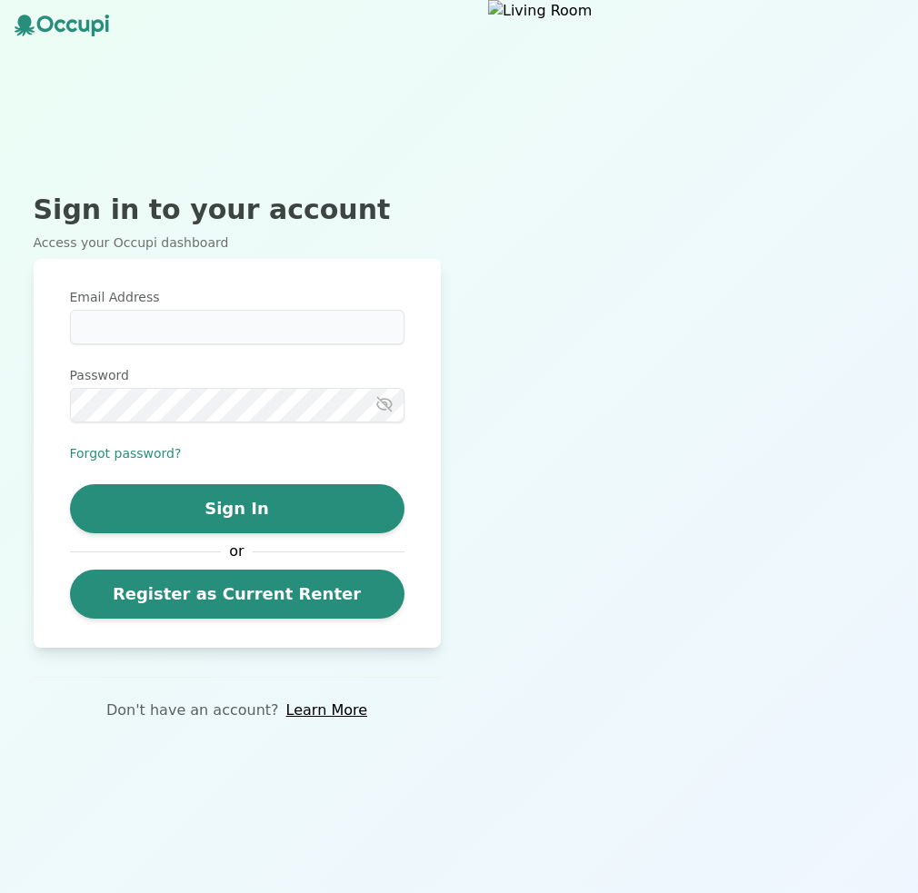 This screenshot has height=893, width=918. I want to click on h2: Sign in to your account, so click(237, 210).